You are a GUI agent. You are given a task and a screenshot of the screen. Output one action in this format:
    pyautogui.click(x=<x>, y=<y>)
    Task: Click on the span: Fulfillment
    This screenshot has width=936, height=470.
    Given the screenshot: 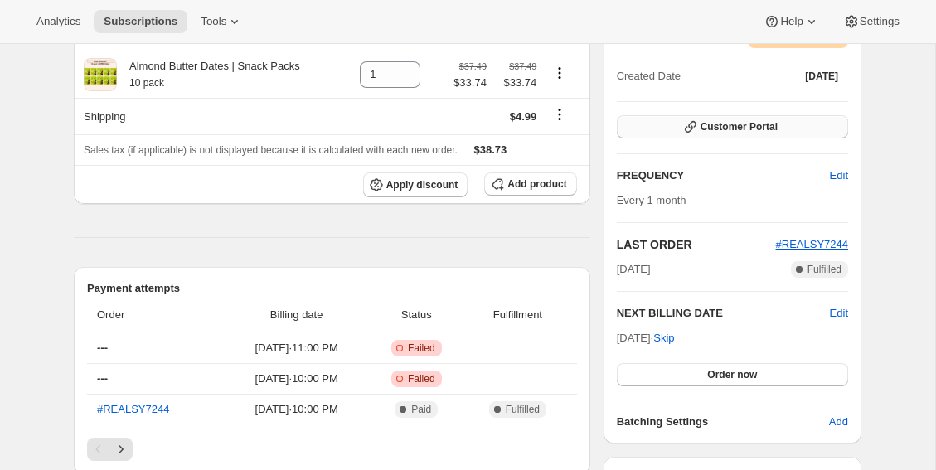 What is the action you would take?
    pyautogui.click(x=517, y=315)
    